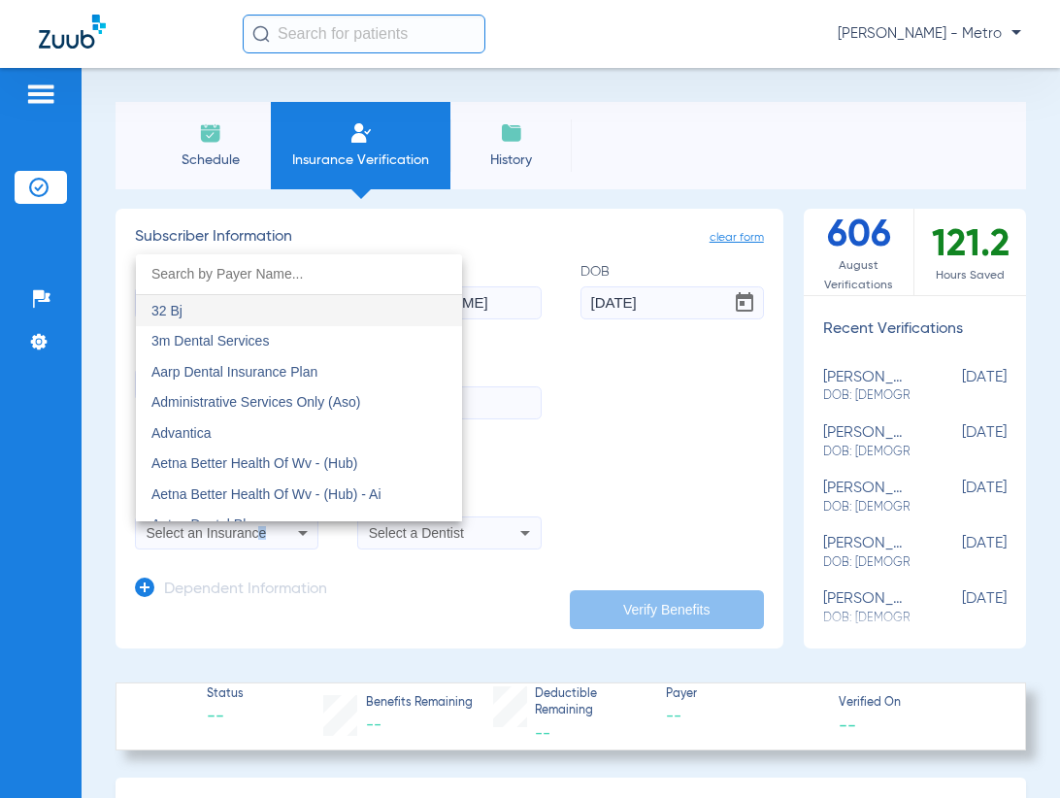 This screenshot has width=1060, height=798. Describe the element at coordinates (254, 463) in the screenshot. I see `span: Aetna Better Health Of Wv - (Hub)` at that location.